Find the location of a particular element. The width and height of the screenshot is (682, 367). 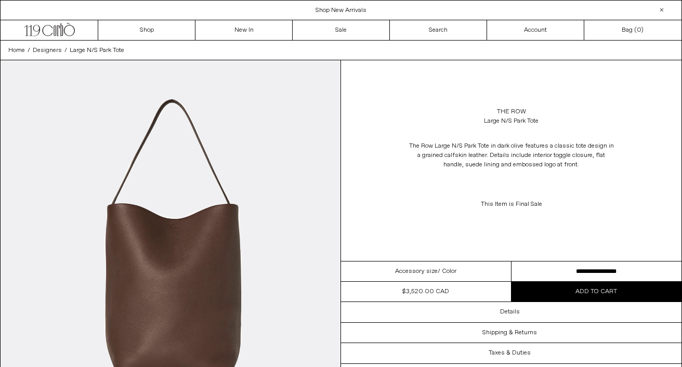

a: New In is located at coordinates (244, 30).